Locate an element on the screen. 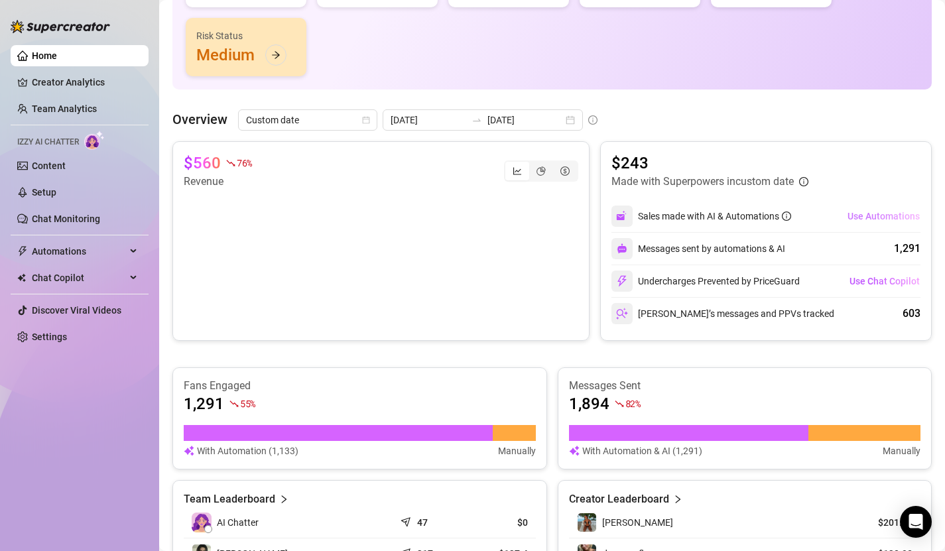 The image size is (945, 551). article: Team Leaderboard is located at coordinates (230, 500).